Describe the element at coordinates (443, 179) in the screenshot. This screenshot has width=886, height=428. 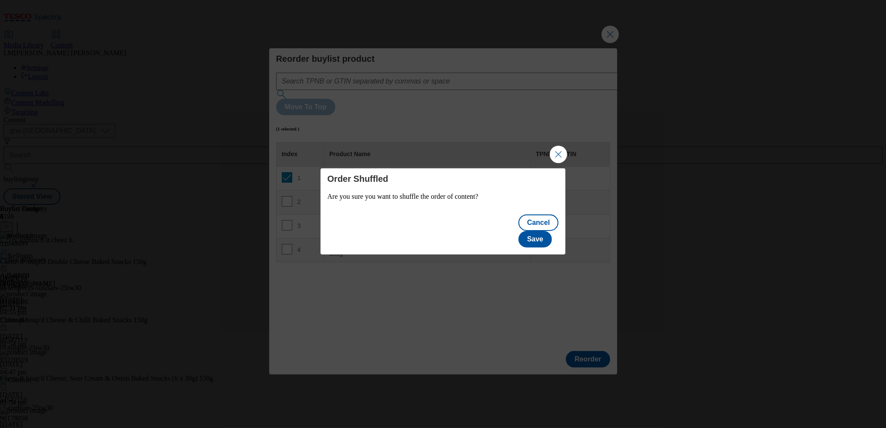
I see `h4: Order Shuffled` at that location.